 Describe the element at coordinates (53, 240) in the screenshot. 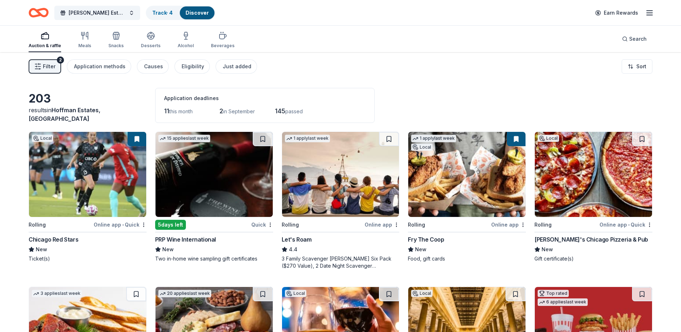

I see `div: Chicago Red Stars` at that location.